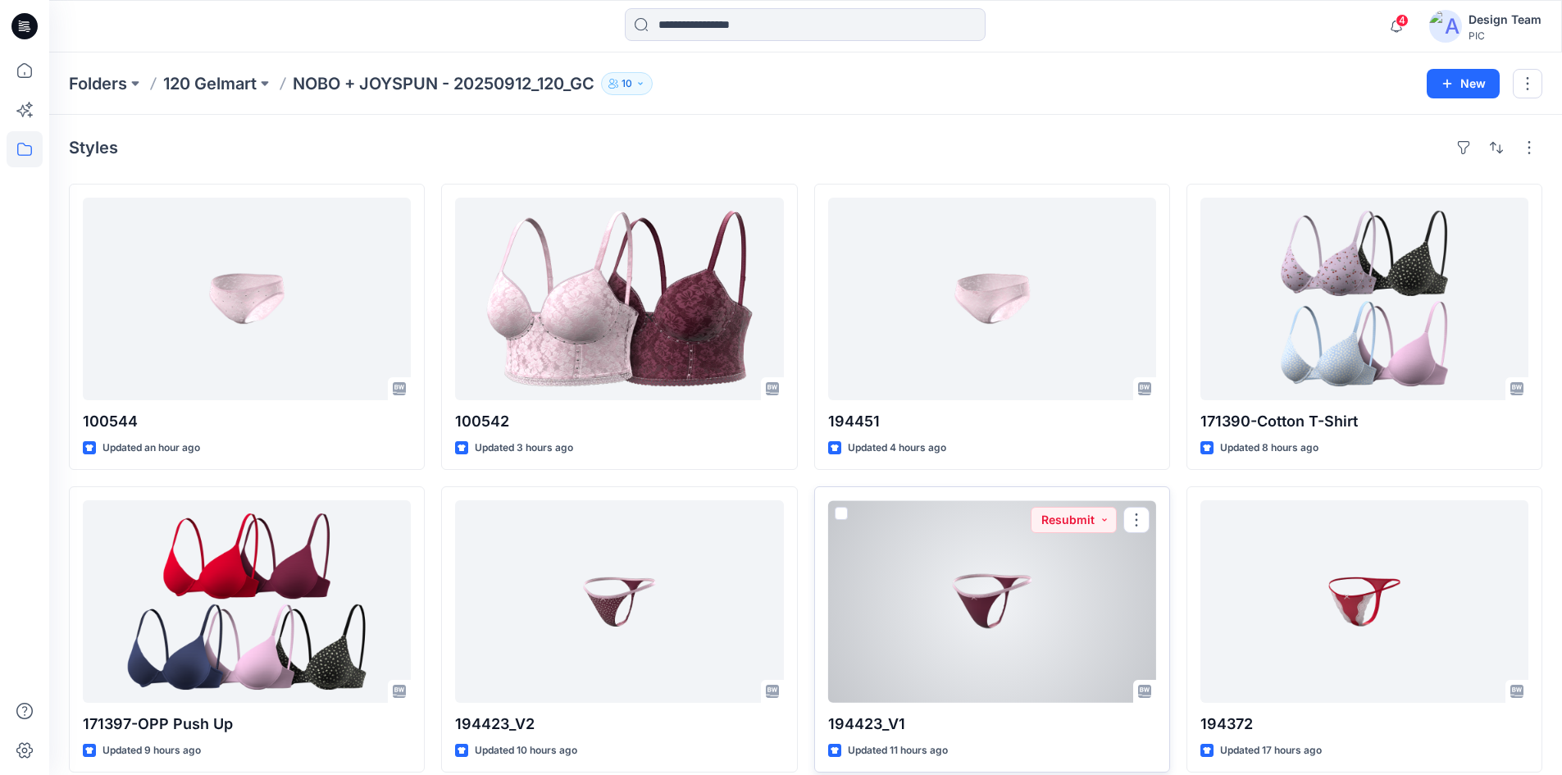 Image resolution: width=1562 pixels, height=775 pixels. What do you see at coordinates (1364, 421) in the screenshot?
I see `p: 171390-Cotton T-Shirt` at bounding box center [1364, 421].